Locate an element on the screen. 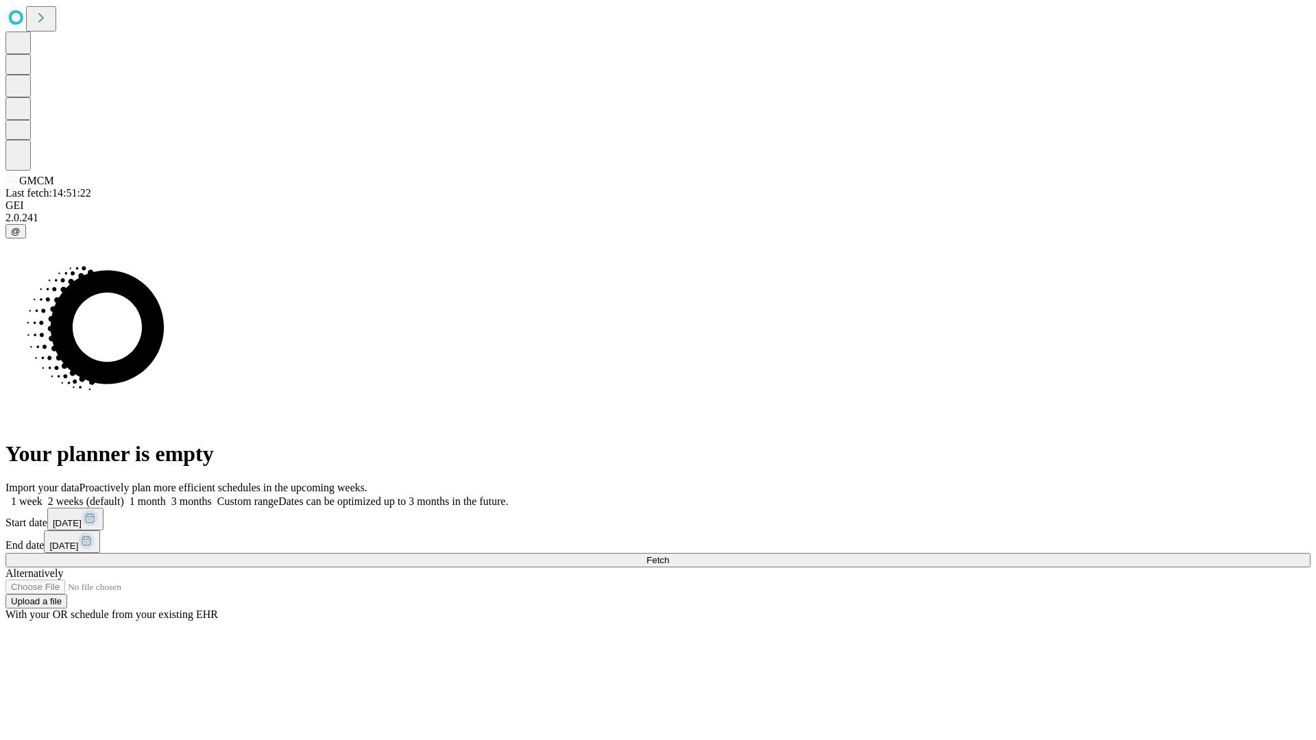 The height and width of the screenshot is (740, 1316). span: Proactively plan more efficient schedules in the upcoming weeks. is located at coordinates (223, 487).